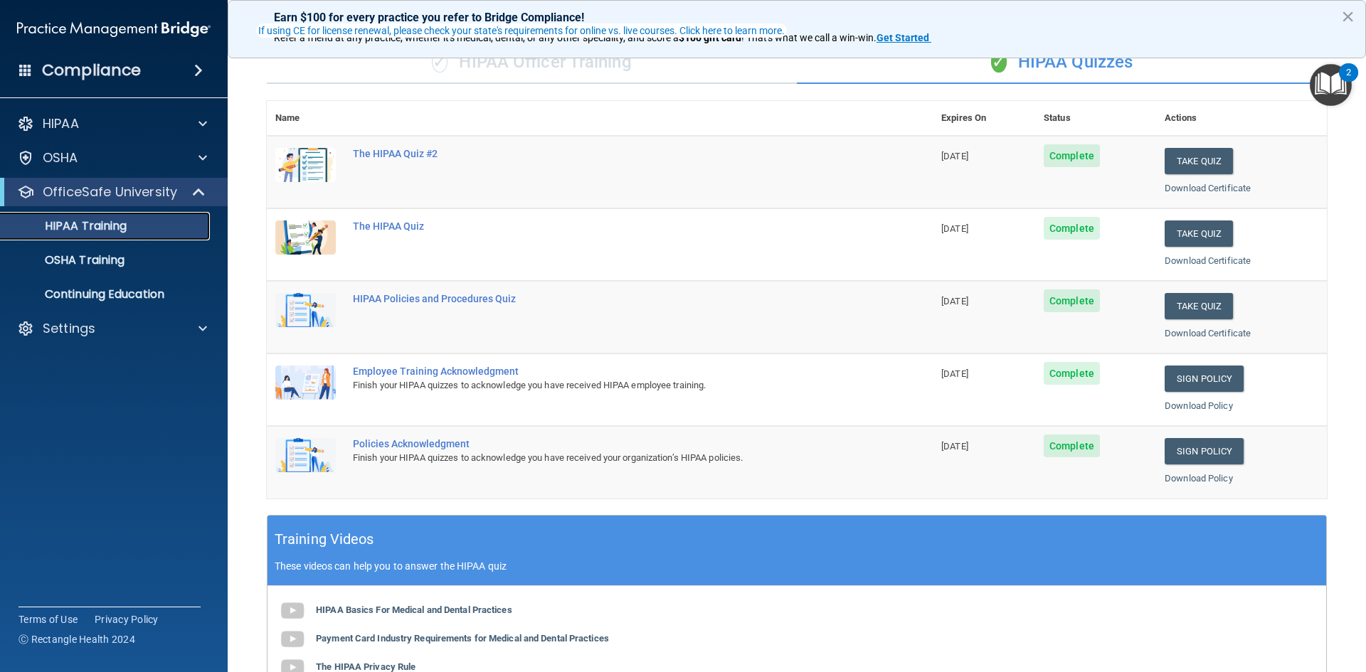  I want to click on div: Employee Training Acknowledgment, so click(607, 371).